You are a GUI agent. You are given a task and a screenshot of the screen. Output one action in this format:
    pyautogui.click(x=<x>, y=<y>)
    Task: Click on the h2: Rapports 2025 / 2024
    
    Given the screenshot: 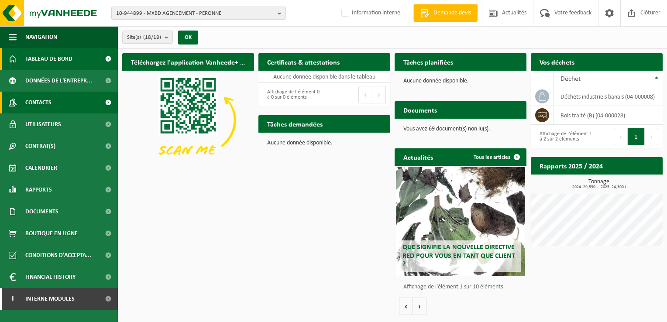 What is the action you would take?
    pyautogui.click(x=571, y=166)
    